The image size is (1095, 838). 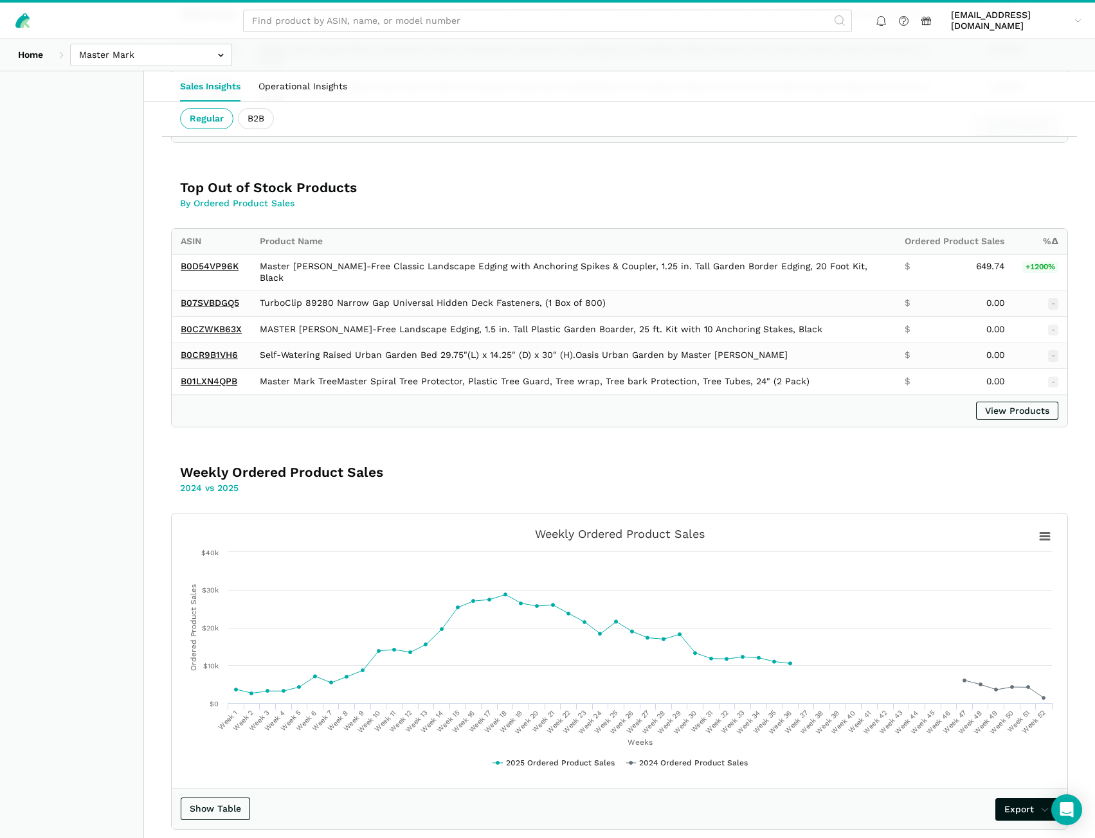 I want to click on tspan: Week 26, so click(x=622, y=722).